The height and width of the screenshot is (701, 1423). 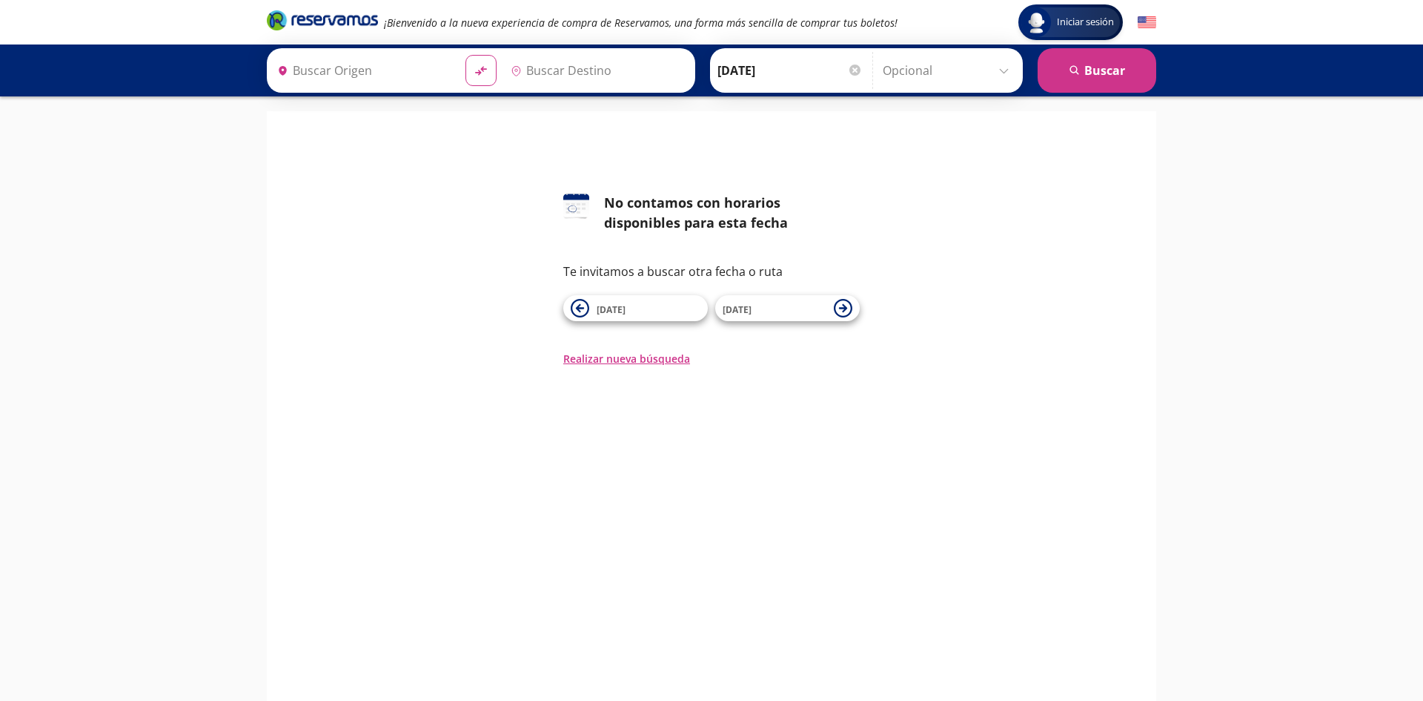 I want to click on input: Buscar Destino, so click(x=596, y=70).